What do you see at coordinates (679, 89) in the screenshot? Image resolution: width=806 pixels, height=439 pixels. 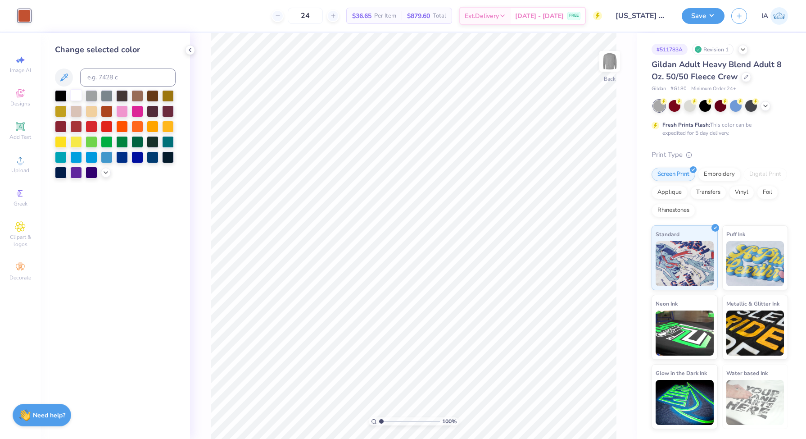 I see `span: # G180` at bounding box center [679, 89].